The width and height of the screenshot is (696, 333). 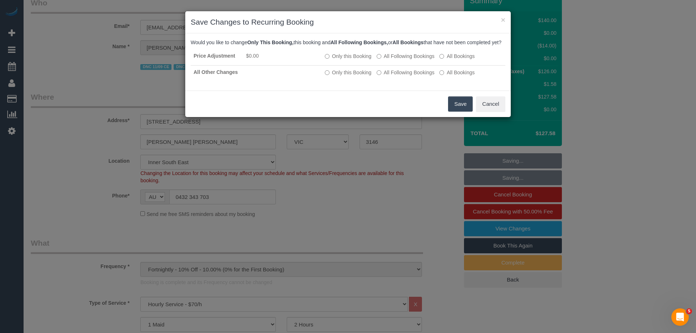 What do you see at coordinates (214, 56) in the screenshot?
I see `strong: Price Adjustment` at bounding box center [214, 56].